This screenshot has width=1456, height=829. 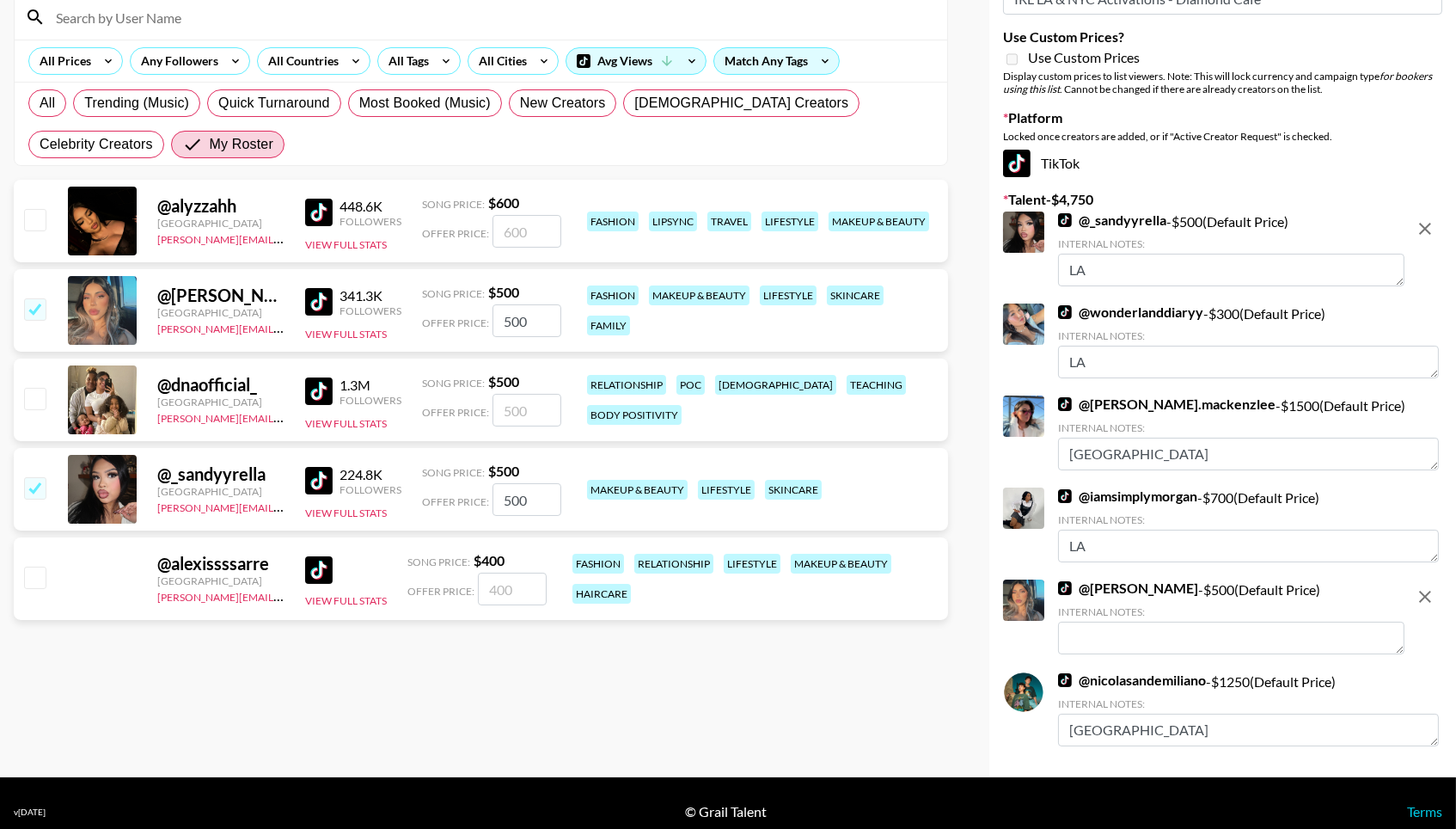 What do you see at coordinates (1222, 199) in the screenshot?
I see `label: Talent - $ 4,750` at bounding box center [1222, 199].